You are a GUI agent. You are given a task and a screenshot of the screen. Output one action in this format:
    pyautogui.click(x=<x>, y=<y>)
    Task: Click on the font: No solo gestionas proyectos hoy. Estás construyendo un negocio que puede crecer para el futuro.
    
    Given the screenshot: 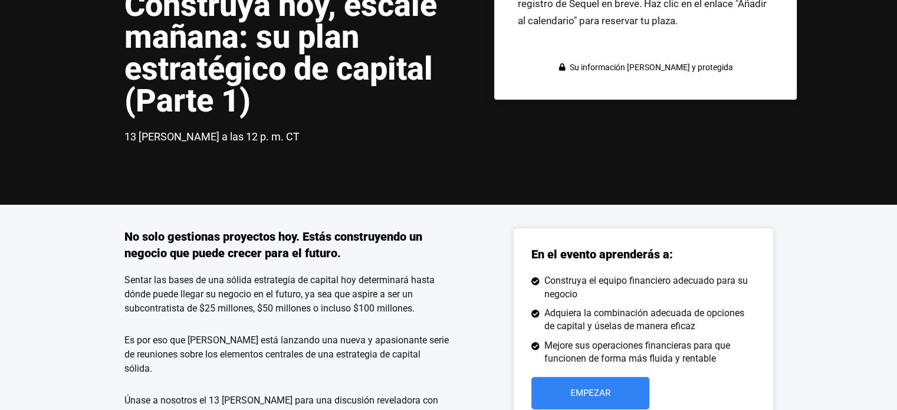 What is the action you would take?
    pyautogui.click(x=273, y=245)
    